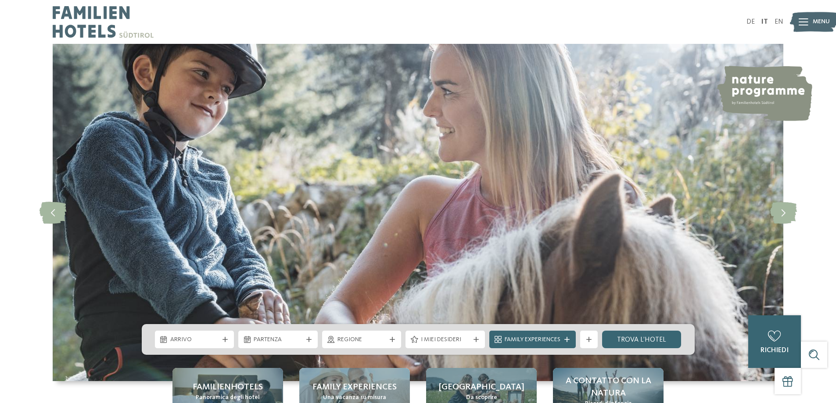 This screenshot has height=403, width=836. Describe the element at coordinates (278, 340) in the screenshot. I see `span: Partenza` at that location.